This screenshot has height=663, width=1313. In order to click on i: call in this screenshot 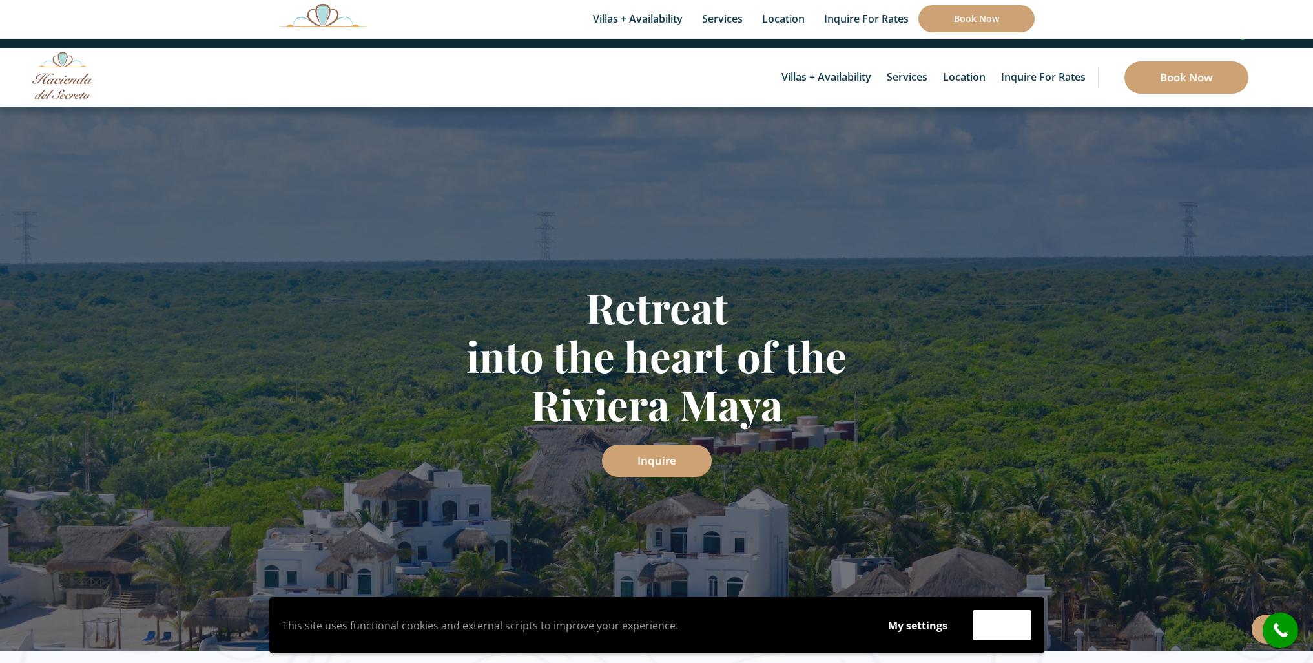, I will do `click(1281, 630)`.